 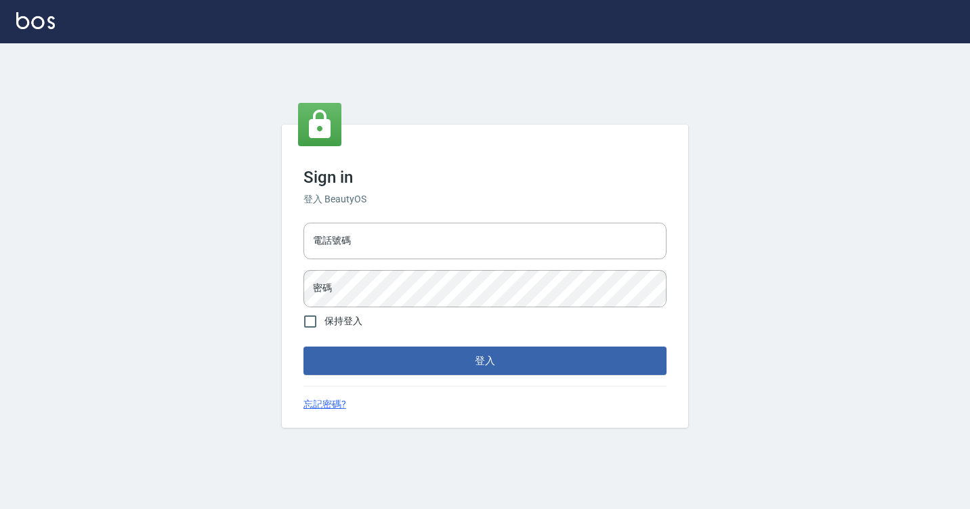 What do you see at coordinates (485, 361) in the screenshot?
I see `button: 登入` at bounding box center [485, 361].